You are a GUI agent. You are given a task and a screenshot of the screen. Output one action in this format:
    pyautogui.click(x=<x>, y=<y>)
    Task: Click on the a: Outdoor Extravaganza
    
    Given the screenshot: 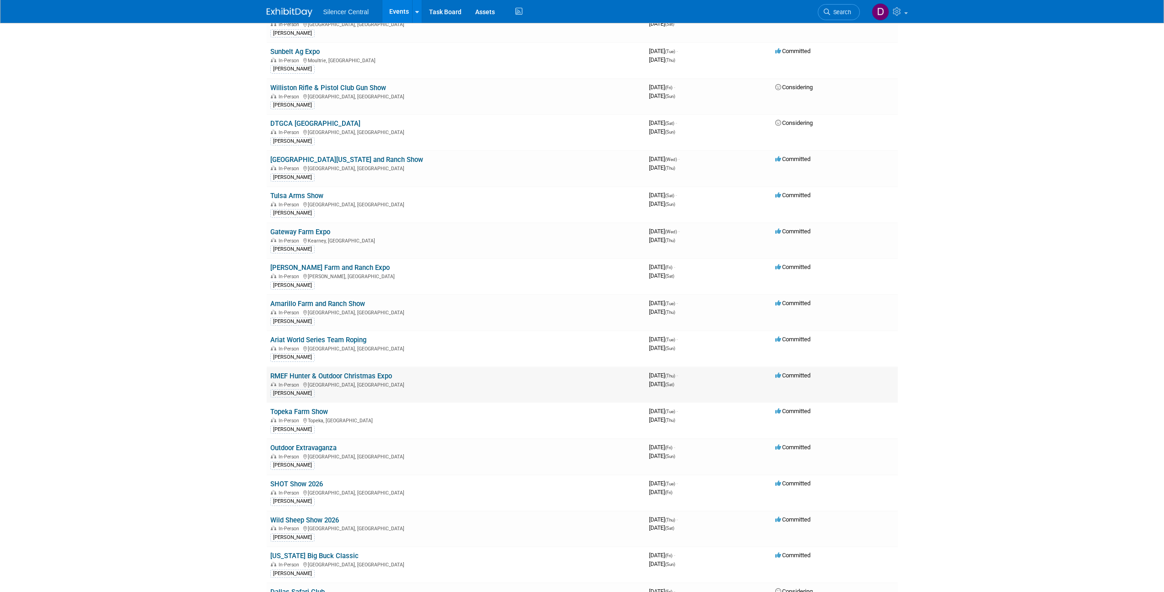 What is the action you would take?
    pyautogui.click(x=303, y=448)
    